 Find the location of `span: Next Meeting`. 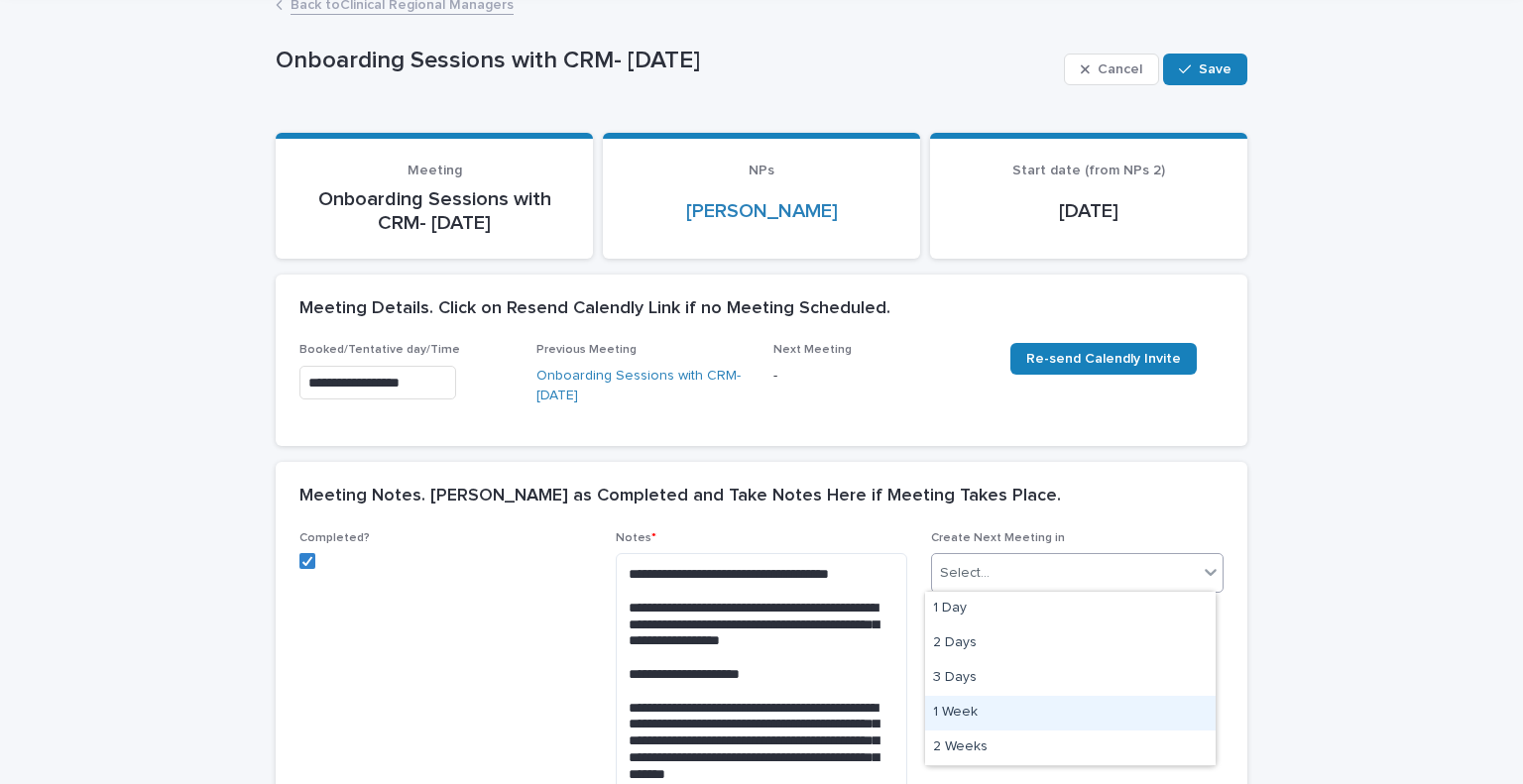

span: Next Meeting is located at coordinates (812, 350).